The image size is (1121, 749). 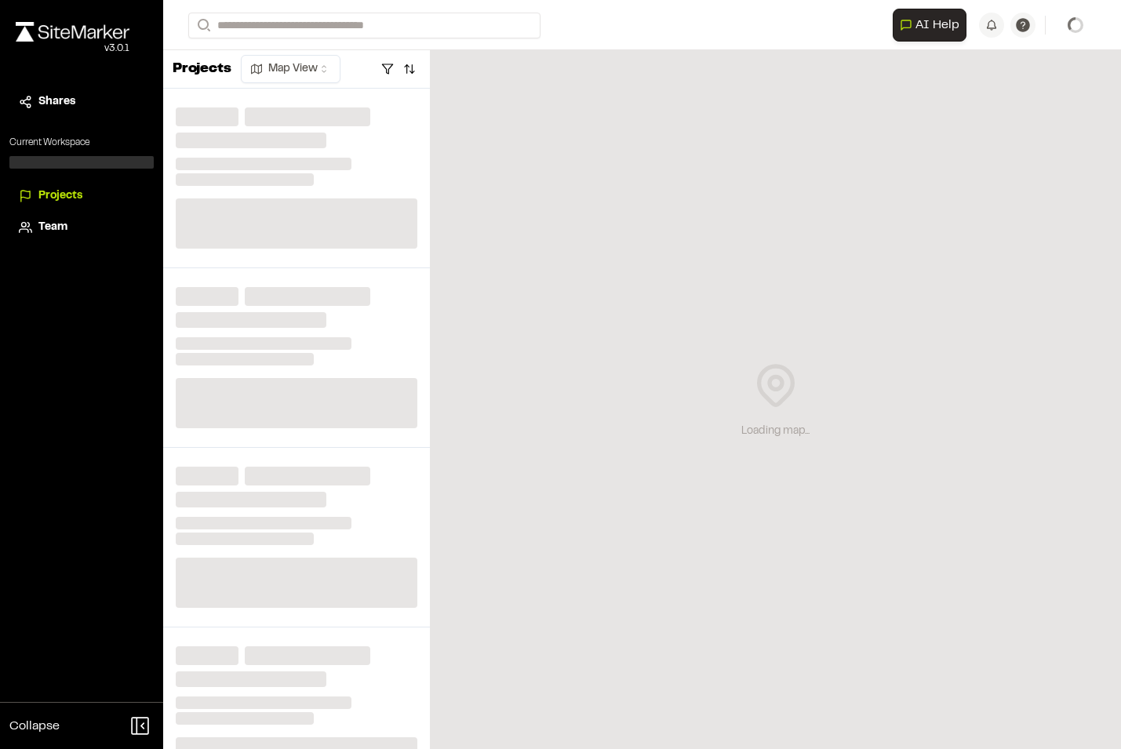 What do you see at coordinates (775, 431) in the screenshot?
I see `div: Loading map...` at bounding box center [775, 431].